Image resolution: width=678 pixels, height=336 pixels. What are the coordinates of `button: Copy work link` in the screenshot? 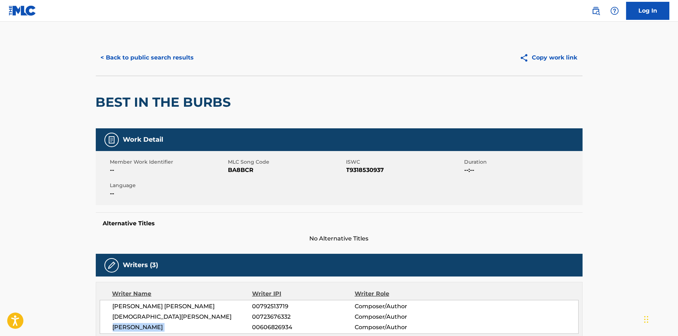 It's located at (549, 58).